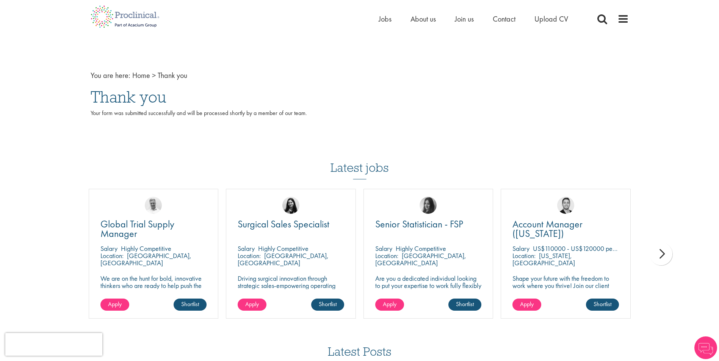  I want to click on p: Shape your future with the freedom to work where you thrive! Join our client with this fully remo..., so click(565, 289).